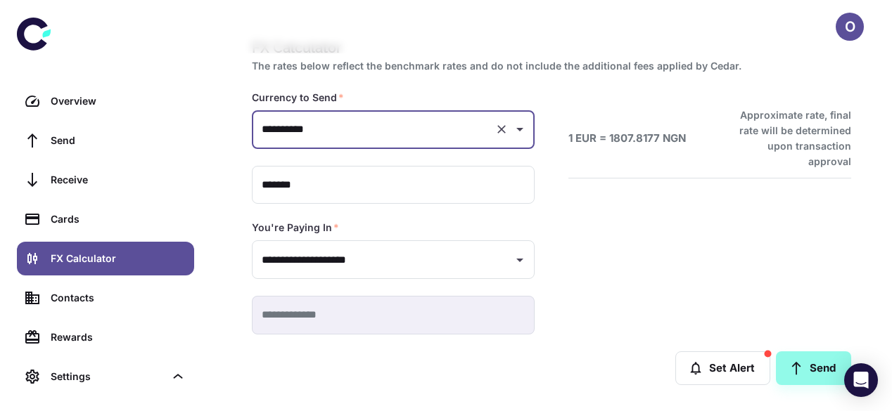  What do you see at coordinates (118, 141) in the screenshot?
I see `div: Send` at bounding box center [118, 141].